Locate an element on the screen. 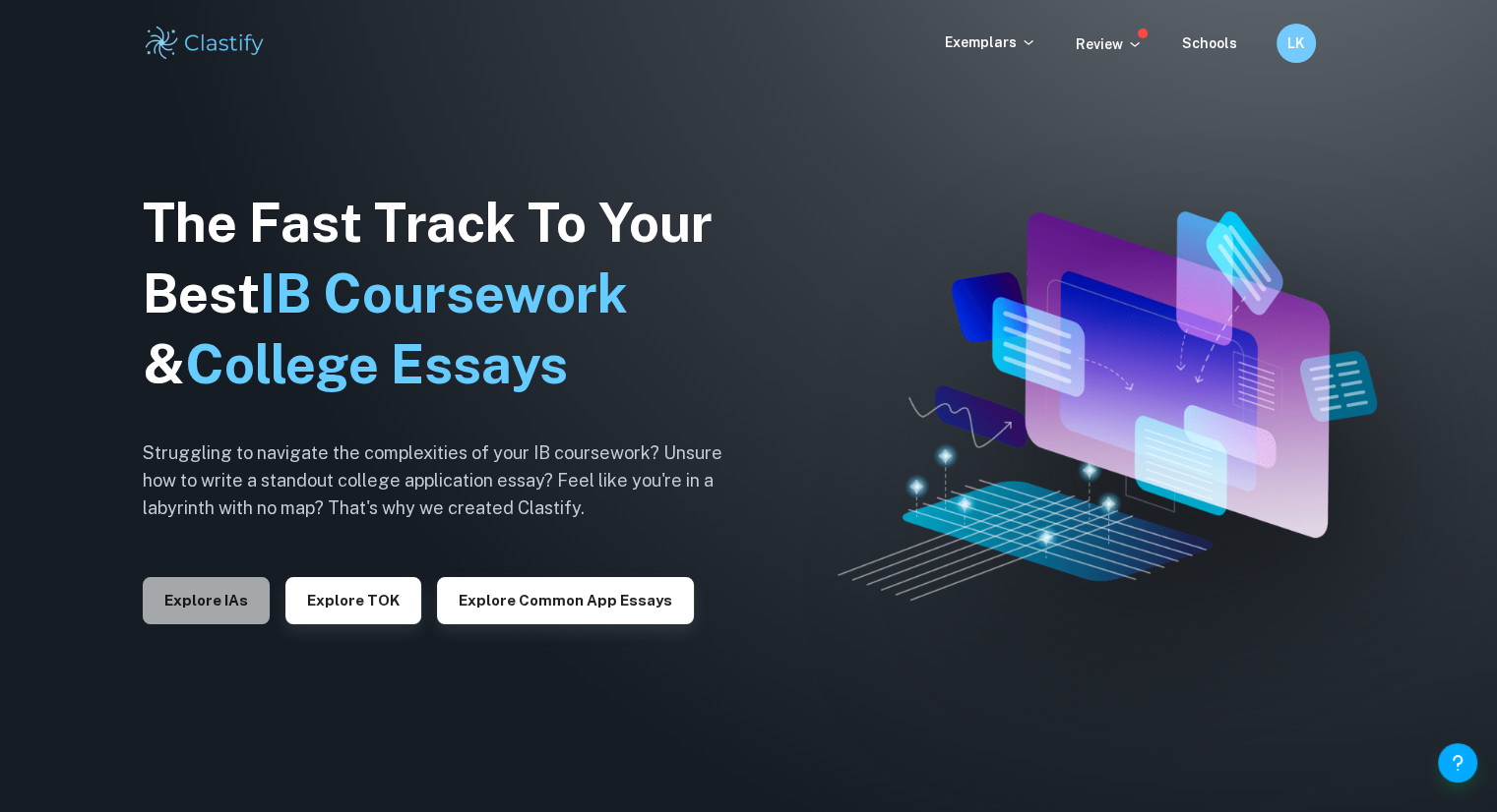 Image resolution: width=1497 pixels, height=812 pixels. h6: LK is located at coordinates (1294, 43).